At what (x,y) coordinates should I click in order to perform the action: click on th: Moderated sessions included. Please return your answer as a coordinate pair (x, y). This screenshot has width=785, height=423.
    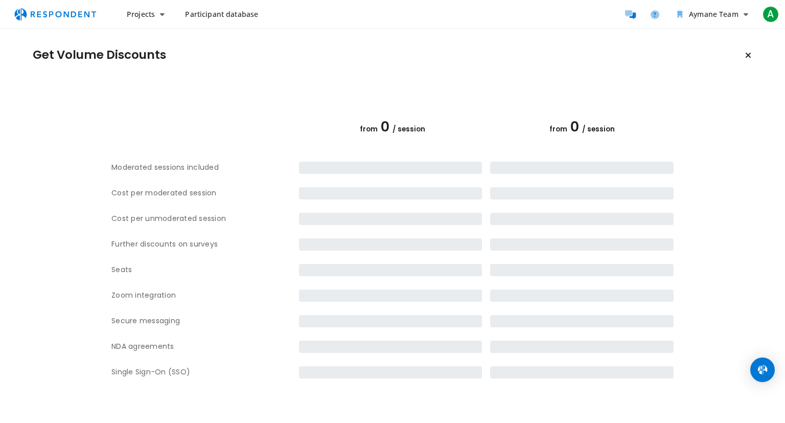
    Looking at the image, I should click on (205, 168).